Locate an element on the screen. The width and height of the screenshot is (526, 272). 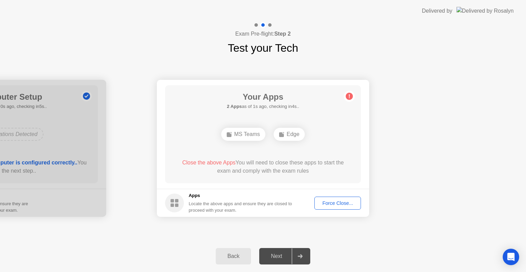
h1: Test your Tech is located at coordinates (263, 48).